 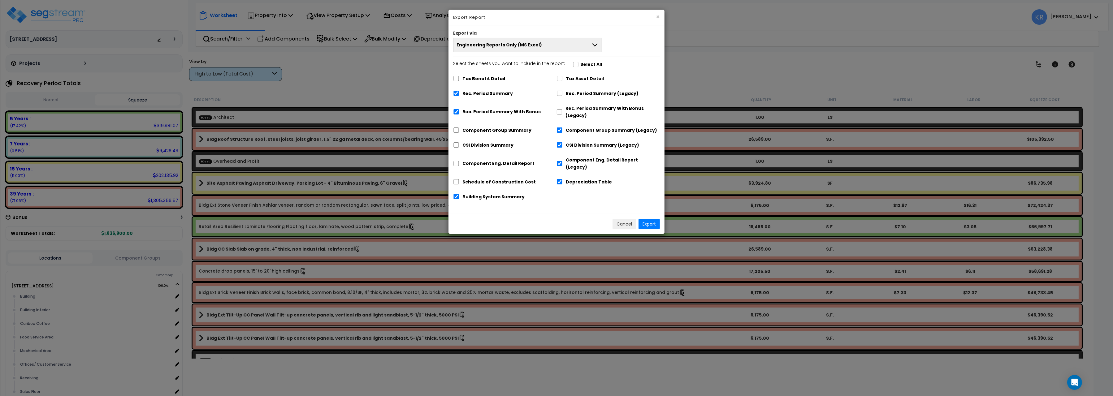 I want to click on label: Tax Asset Detail, so click(x=585, y=79).